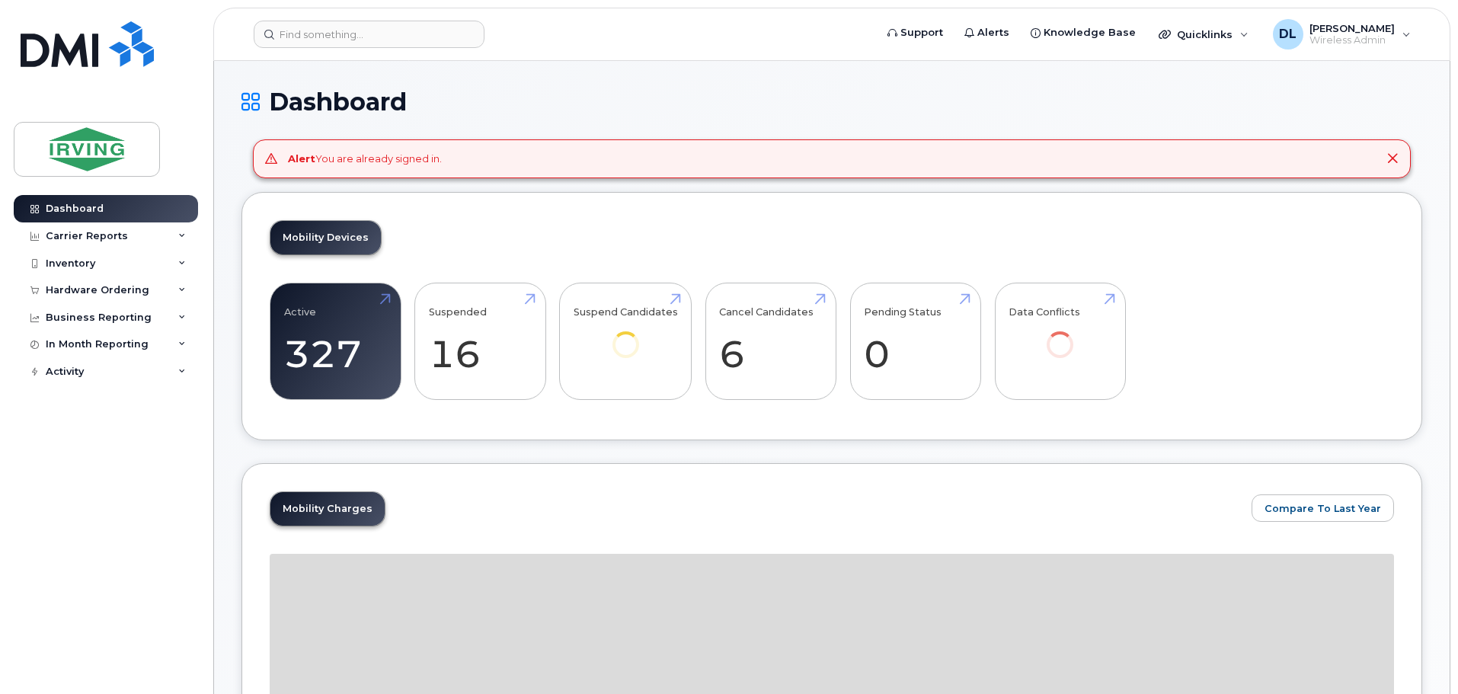  I want to click on a: Suspended 16, so click(480, 341).